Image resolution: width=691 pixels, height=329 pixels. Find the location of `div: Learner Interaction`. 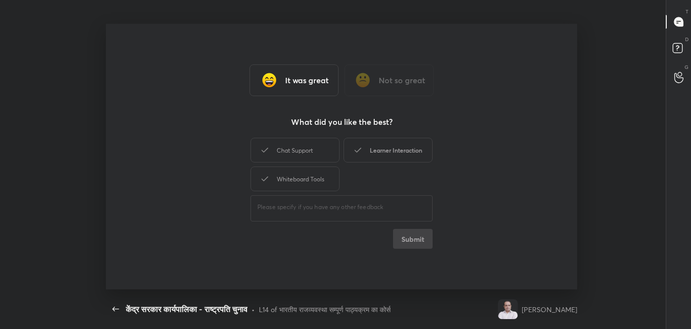

div: Learner Interaction is located at coordinates (388, 150).